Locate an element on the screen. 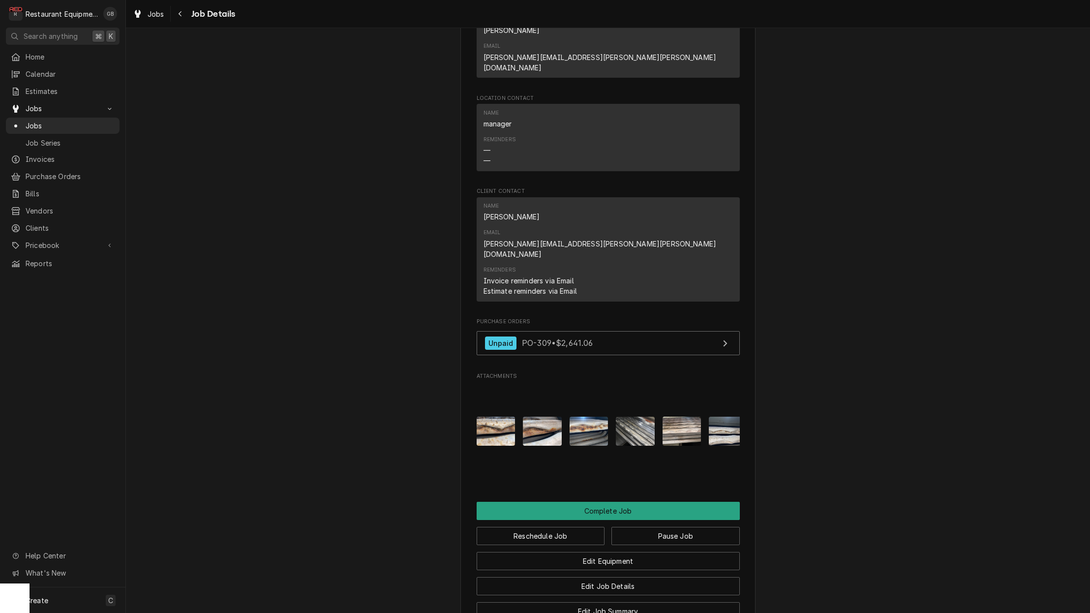 This screenshot has height=613, width=1090. span: Pricebook is located at coordinates (62, 245).